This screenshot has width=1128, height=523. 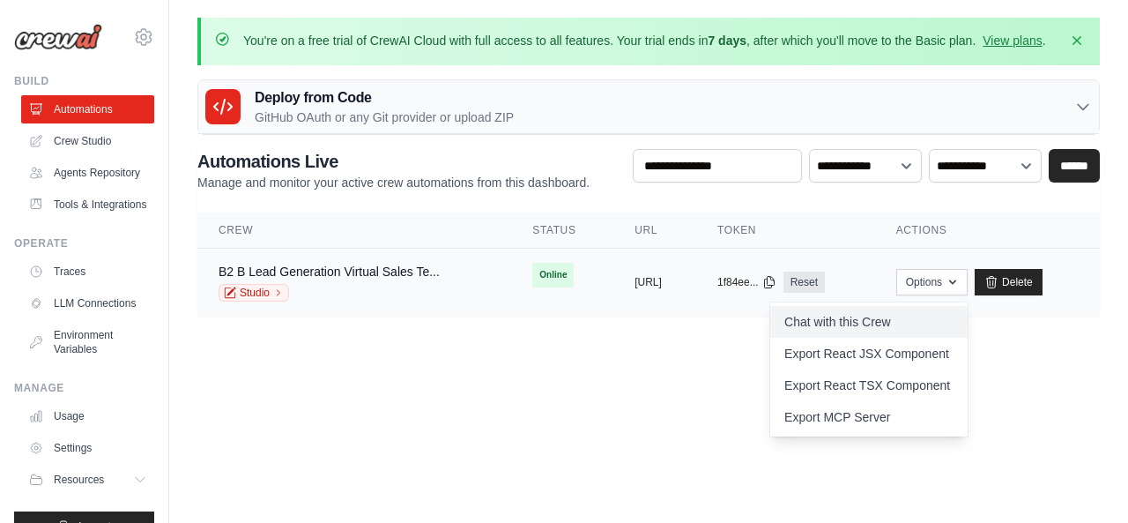 What do you see at coordinates (87, 448) in the screenshot?
I see `a: Settings` at bounding box center [87, 448].